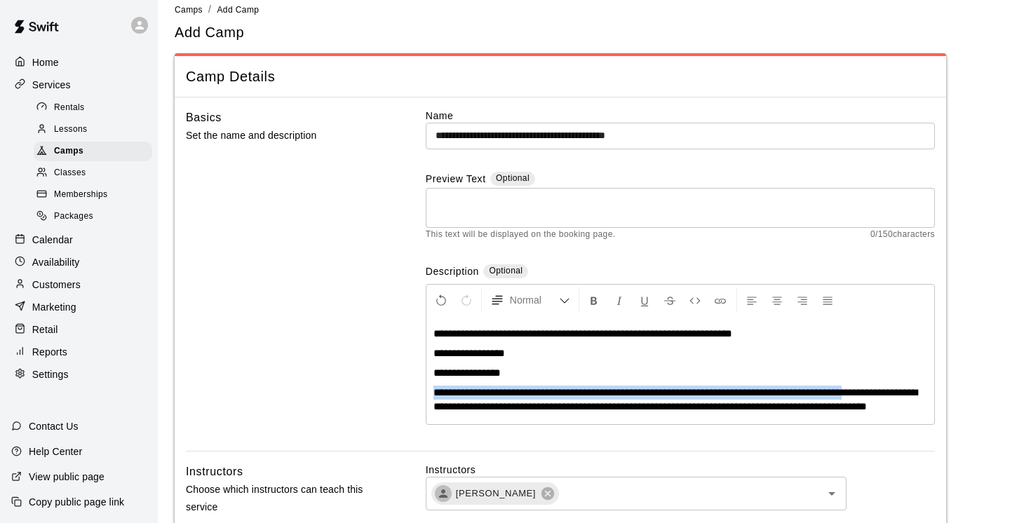  Describe the element at coordinates (79, 85) in the screenshot. I see `div: Services` at that location.